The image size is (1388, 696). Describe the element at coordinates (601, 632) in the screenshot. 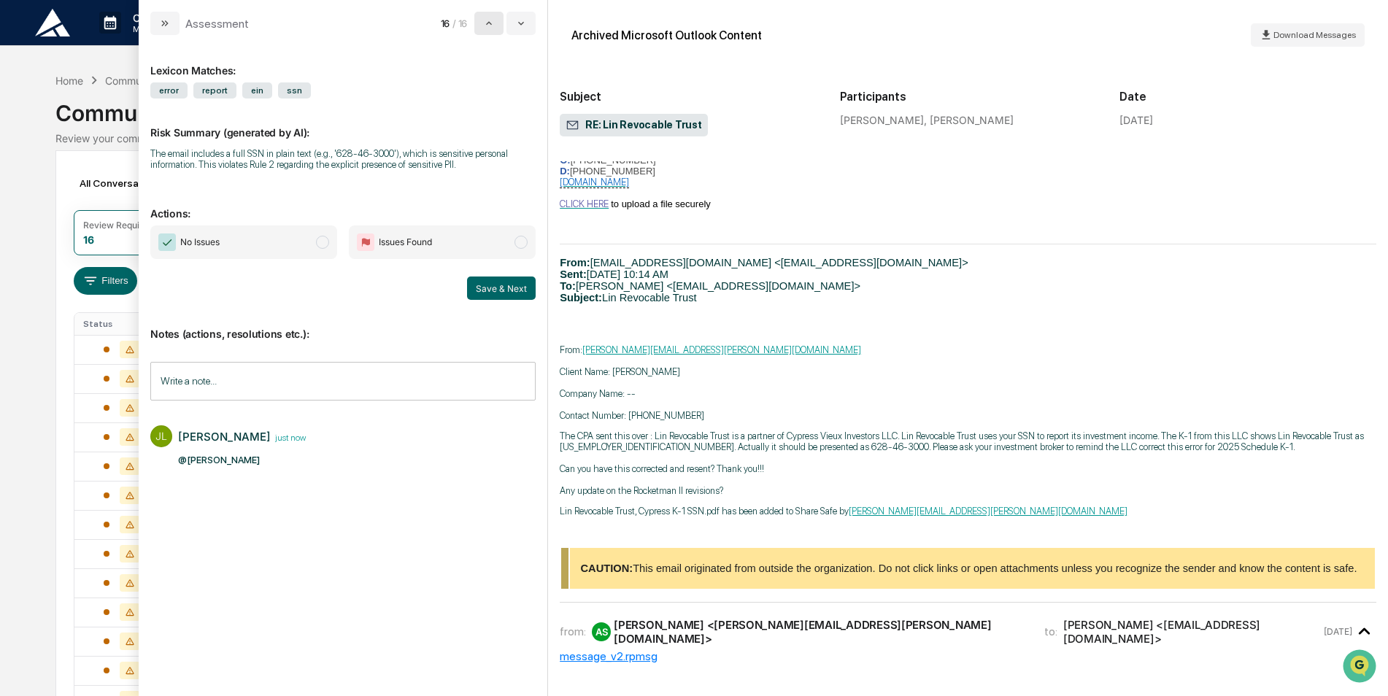

I see `div: AS` at that location.